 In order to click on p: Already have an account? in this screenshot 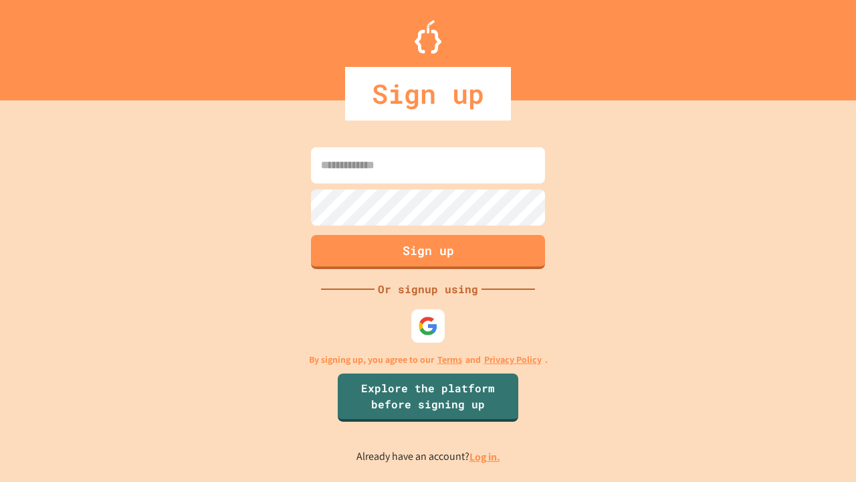, I will do `click(428, 456)`.